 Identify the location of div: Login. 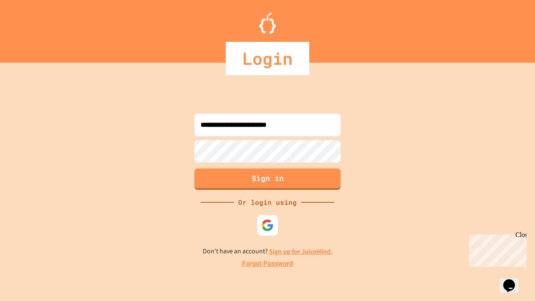
(268, 59).